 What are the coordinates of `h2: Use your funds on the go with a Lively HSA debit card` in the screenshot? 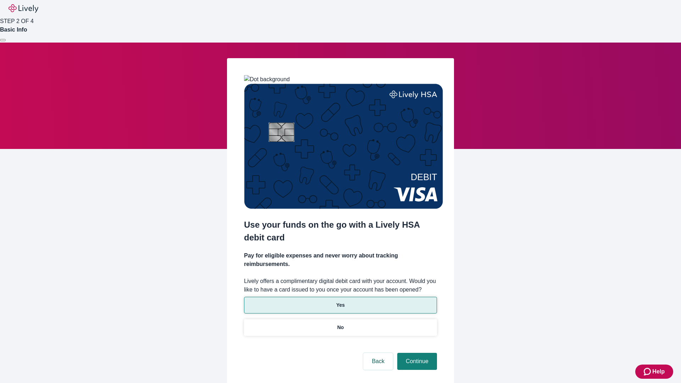 It's located at (340, 231).